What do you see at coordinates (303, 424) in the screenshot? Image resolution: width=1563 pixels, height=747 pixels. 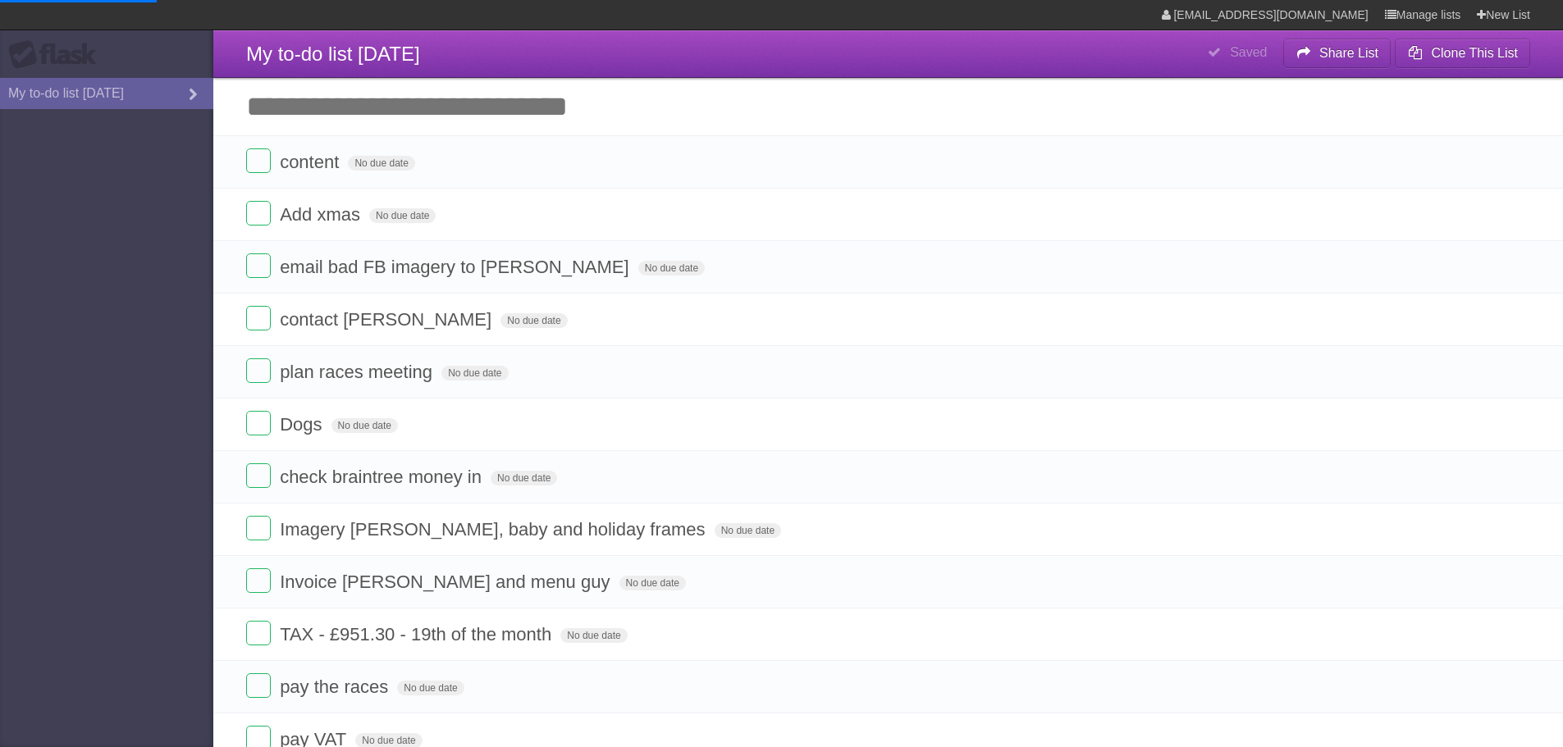 I see `span: Dogs` at bounding box center [303, 424].